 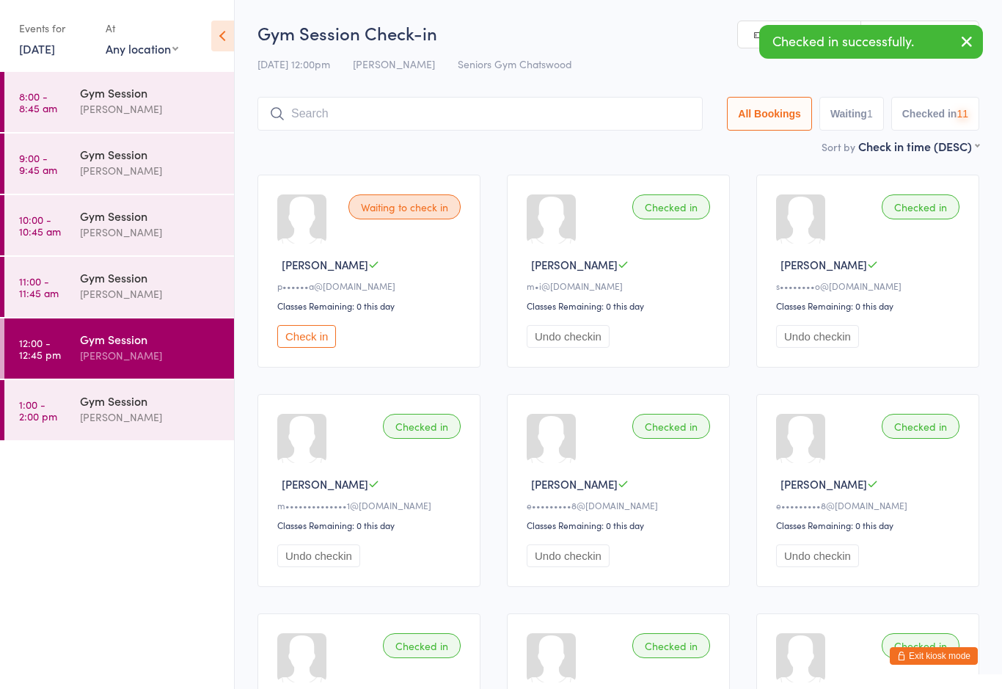 What do you see at coordinates (142, 48) in the screenshot?
I see `div: Any location` at bounding box center [142, 48].